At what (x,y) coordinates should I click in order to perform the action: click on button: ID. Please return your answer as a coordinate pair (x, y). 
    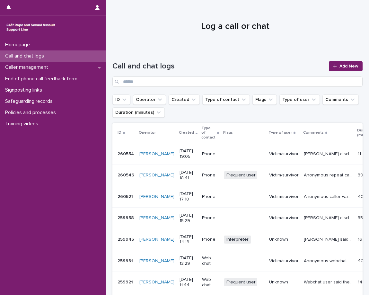
    Looking at the image, I should click on (122, 100).